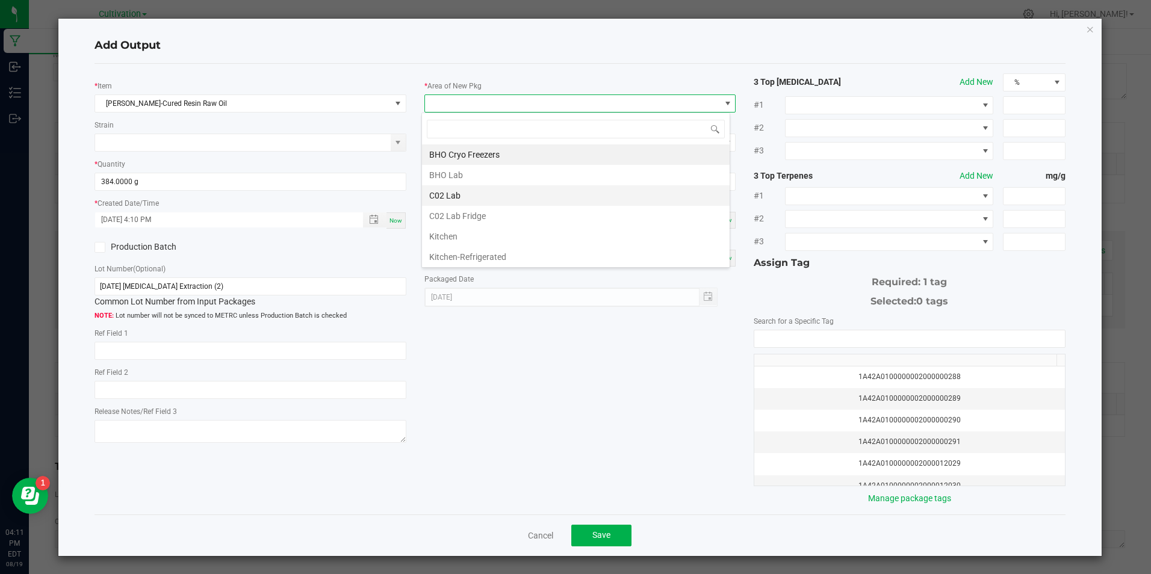 This screenshot has height=574, width=1151. I want to click on a: Cancel, so click(541, 536).